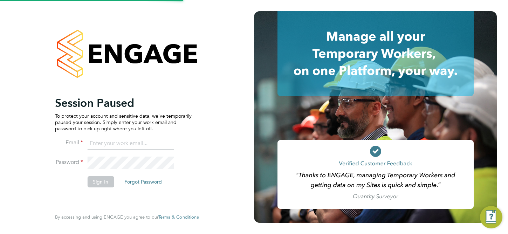  Describe the element at coordinates (101, 182) in the screenshot. I see `button: Sign In` at that location.